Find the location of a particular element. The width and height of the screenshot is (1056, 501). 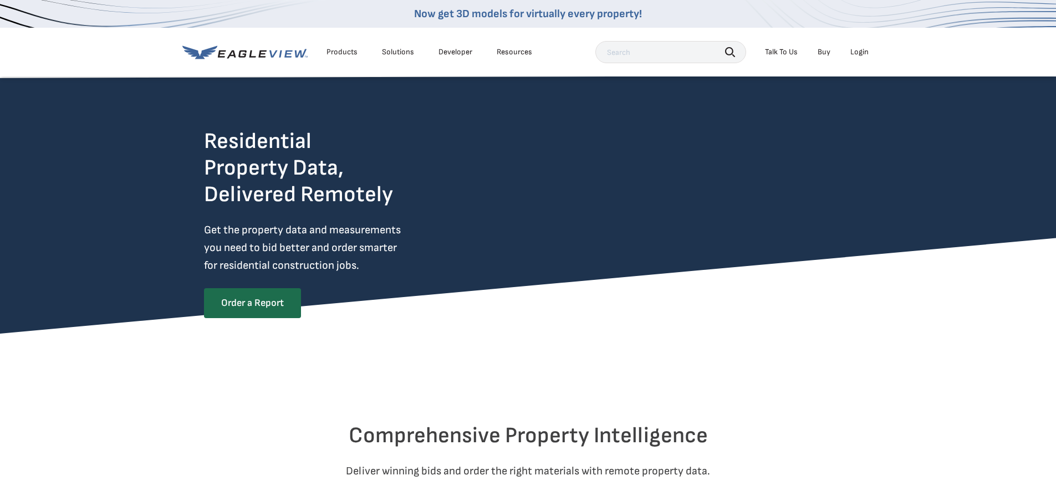

div: Resources is located at coordinates (514, 52).